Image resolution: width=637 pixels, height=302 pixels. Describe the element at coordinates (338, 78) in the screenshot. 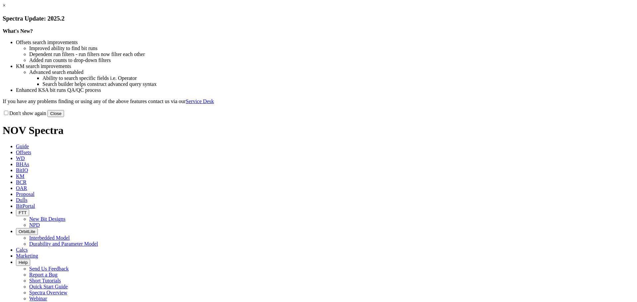

I see `li: Ability to search specific fields i.e. Operator` at that location.